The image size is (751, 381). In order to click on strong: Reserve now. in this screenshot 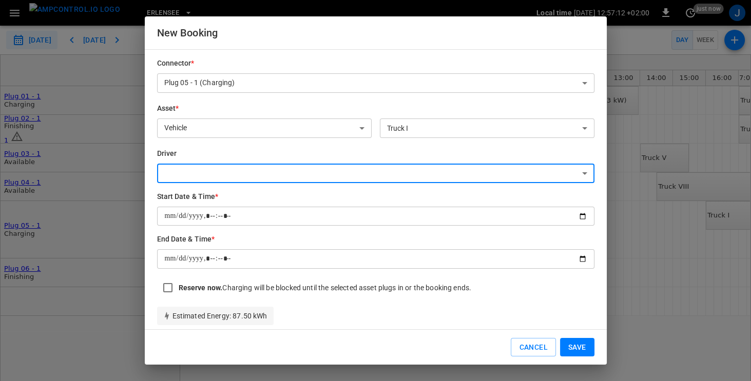, I will do `click(201, 288)`.